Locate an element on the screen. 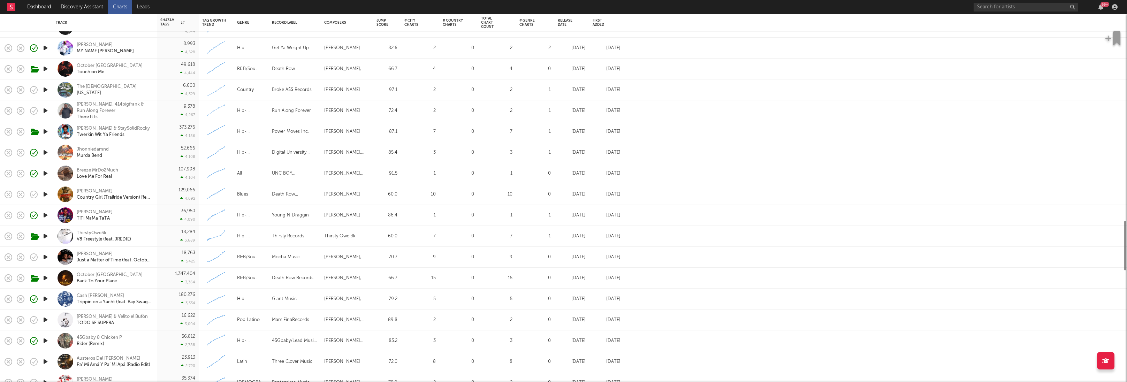  div: UNC BOY ENTERTAINMENT is located at coordinates (295, 174).